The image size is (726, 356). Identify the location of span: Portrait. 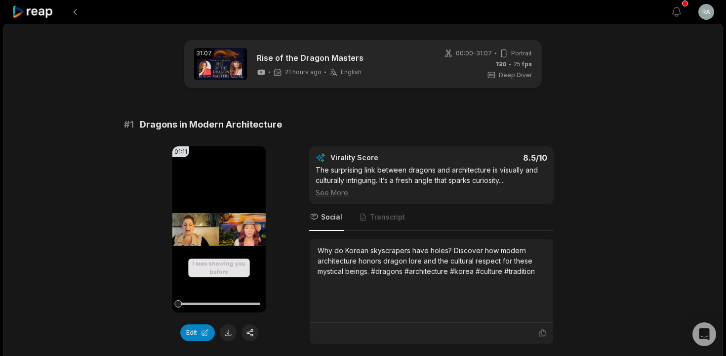
(522, 53).